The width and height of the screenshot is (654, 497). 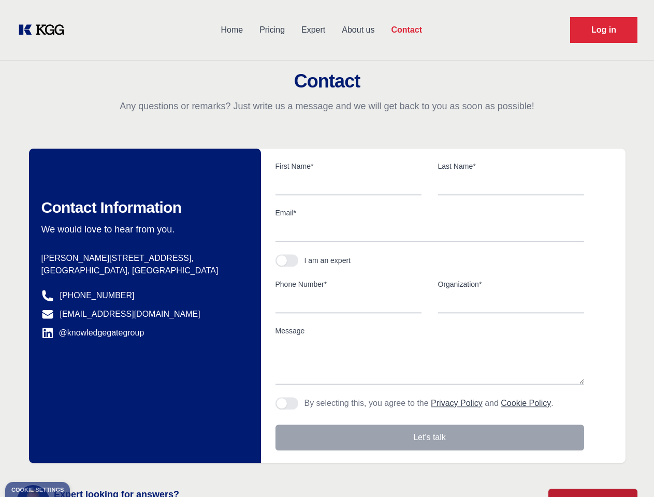 What do you see at coordinates (327, 81) in the screenshot?
I see `h2: Contact` at bounding box center [327, 81].